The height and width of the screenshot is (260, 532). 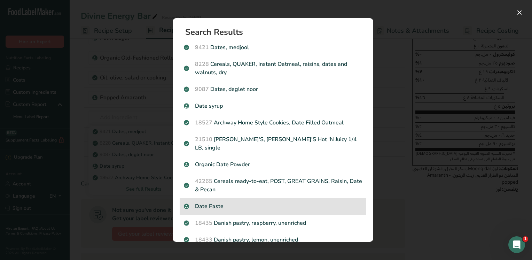 I want to click on p: Dates, medjool, so click(x=273, y=47).